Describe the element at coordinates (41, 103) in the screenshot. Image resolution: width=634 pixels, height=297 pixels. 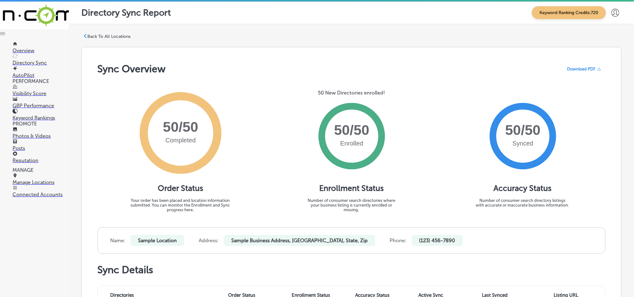
I see `a: GBP Performance` at that location.